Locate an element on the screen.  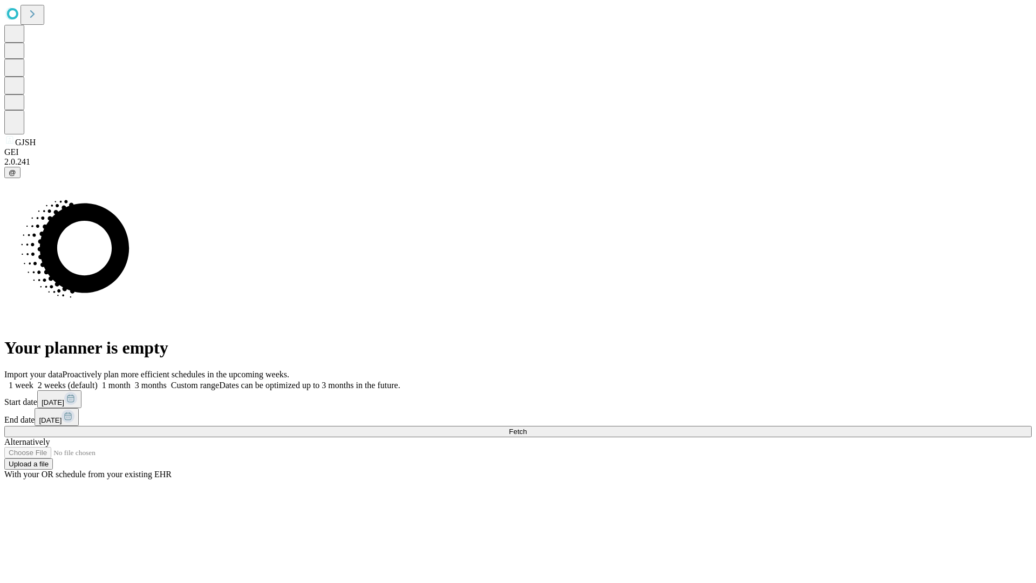
div: Start date is located at coordinates (518, 399).